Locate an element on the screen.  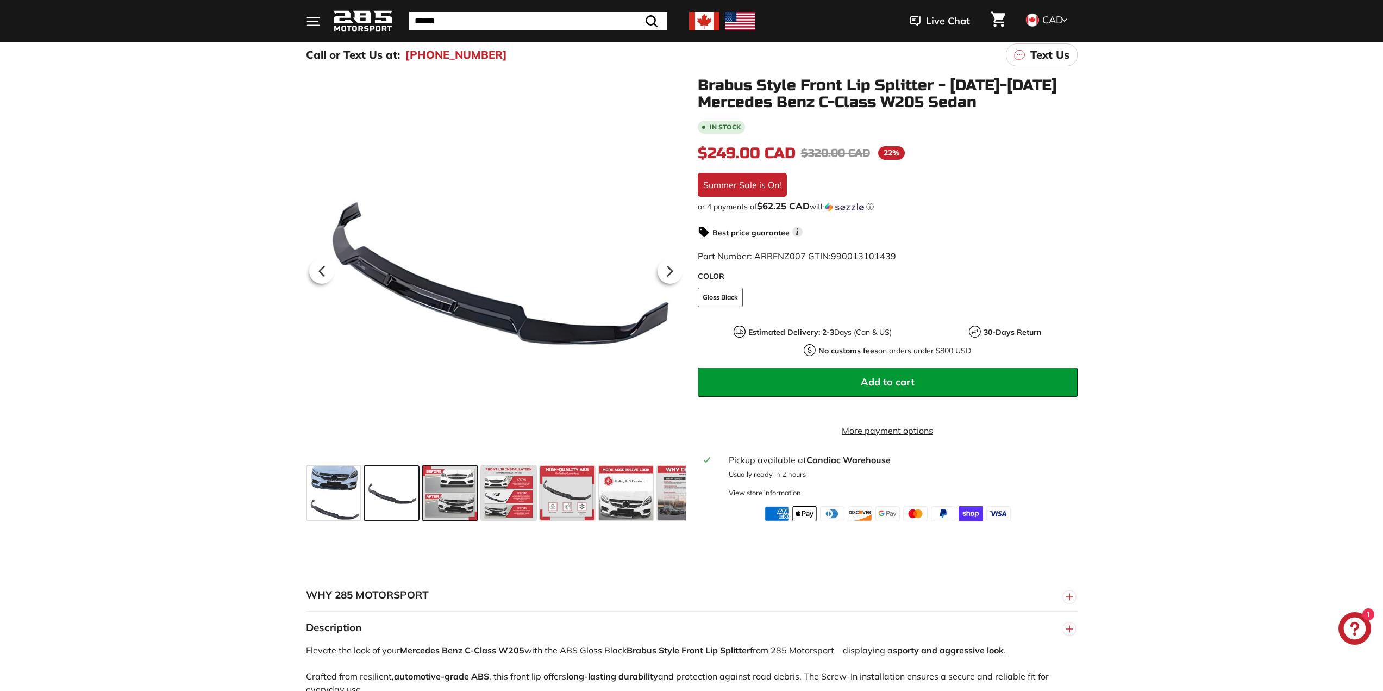
img: google_pay is located at coordinates (887, 513).